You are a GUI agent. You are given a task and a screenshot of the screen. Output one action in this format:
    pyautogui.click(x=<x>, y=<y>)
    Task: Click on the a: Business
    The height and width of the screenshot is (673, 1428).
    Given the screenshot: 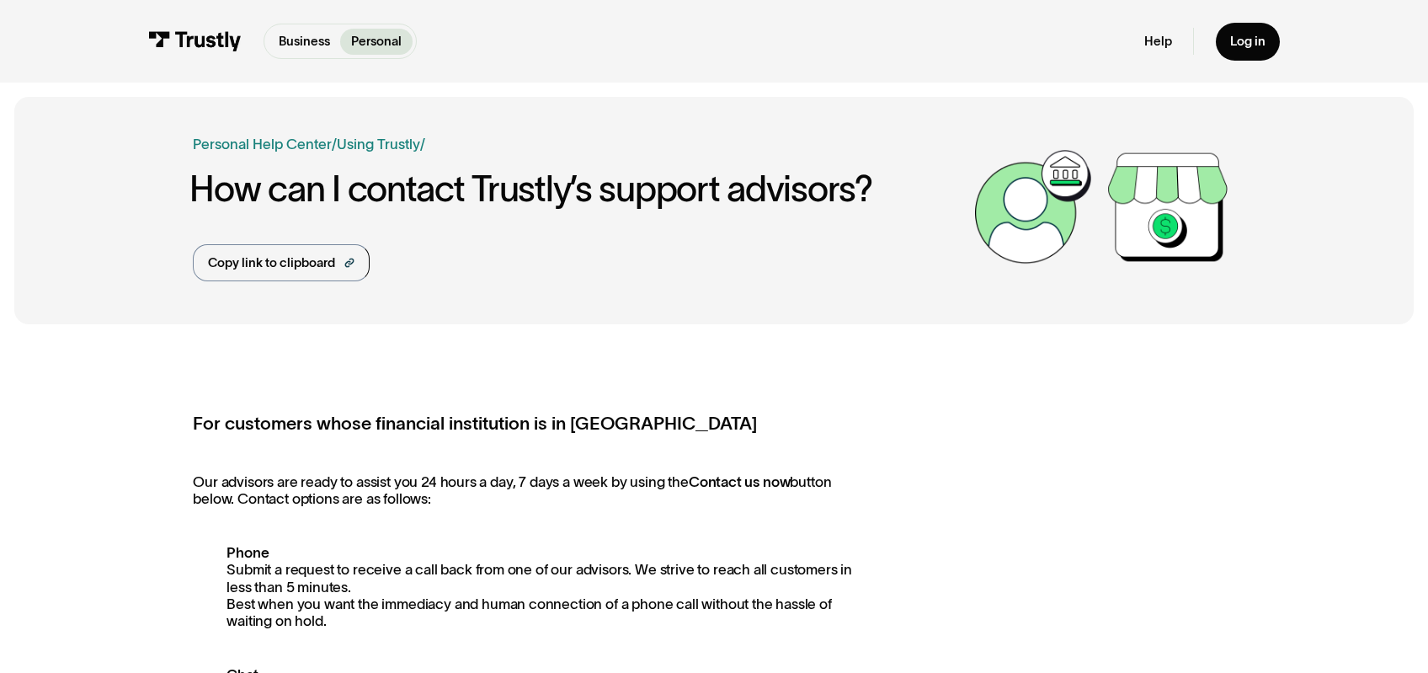 What is the action you would take?
    pyautogui.click(x=304, y=41)
    